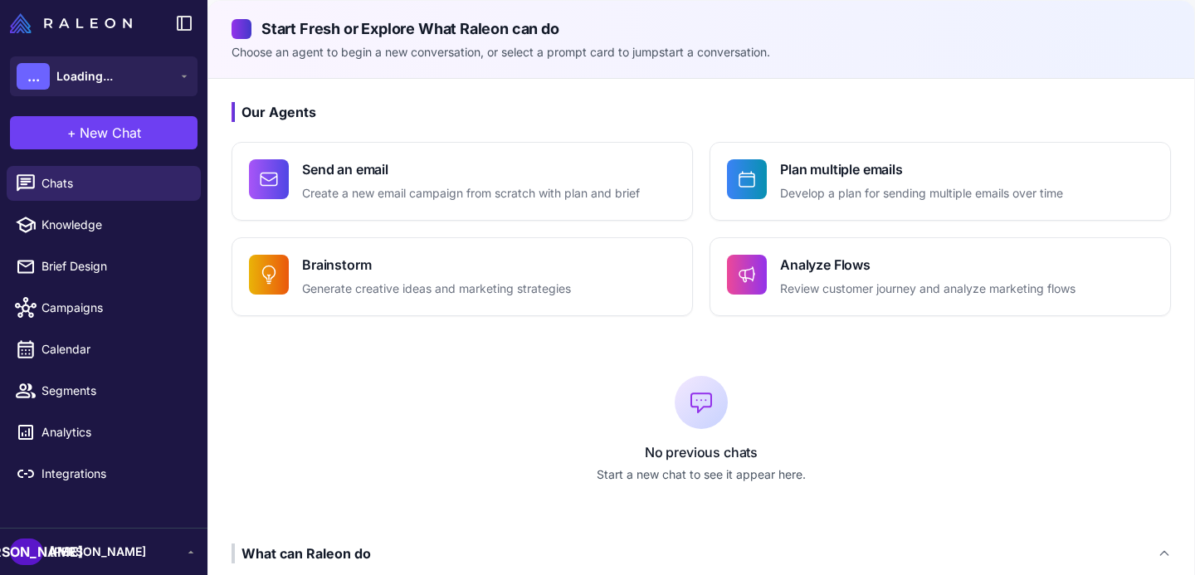 The width and height of the screenshot is (1195, 575). Describe the element at coordinates (471, 169) in the screenshot. I see `h4: Send an email` at that location.